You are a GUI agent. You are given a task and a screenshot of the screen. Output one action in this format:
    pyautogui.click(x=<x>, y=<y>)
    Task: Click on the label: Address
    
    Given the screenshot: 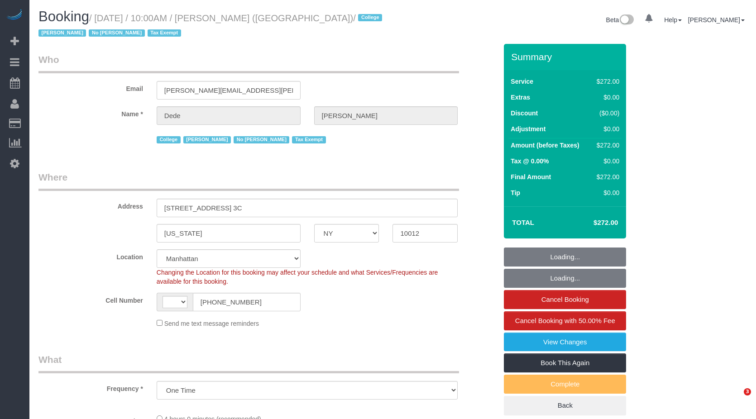 What is the action you would take?
    pyautogui.click(x=91, y=205)
    